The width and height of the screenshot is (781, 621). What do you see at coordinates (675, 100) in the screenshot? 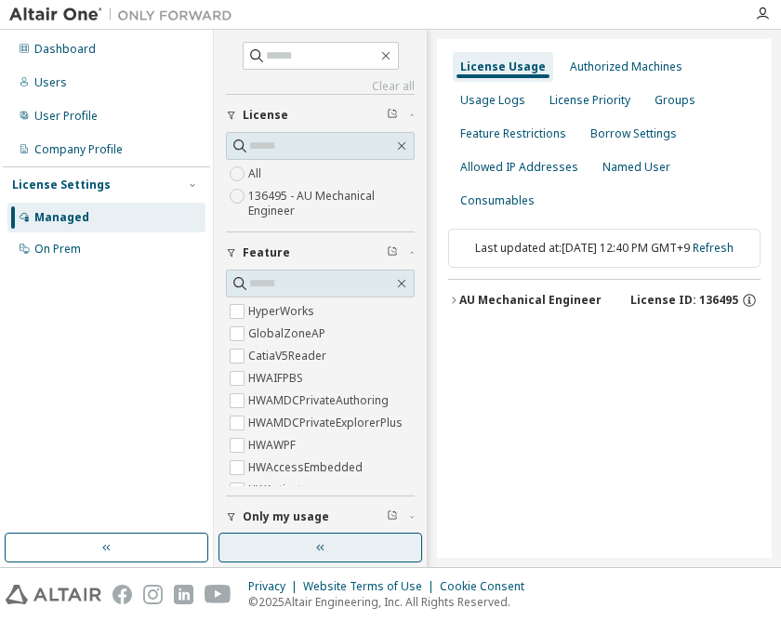
I see `div: Groups` at bounding box center [675, 100].